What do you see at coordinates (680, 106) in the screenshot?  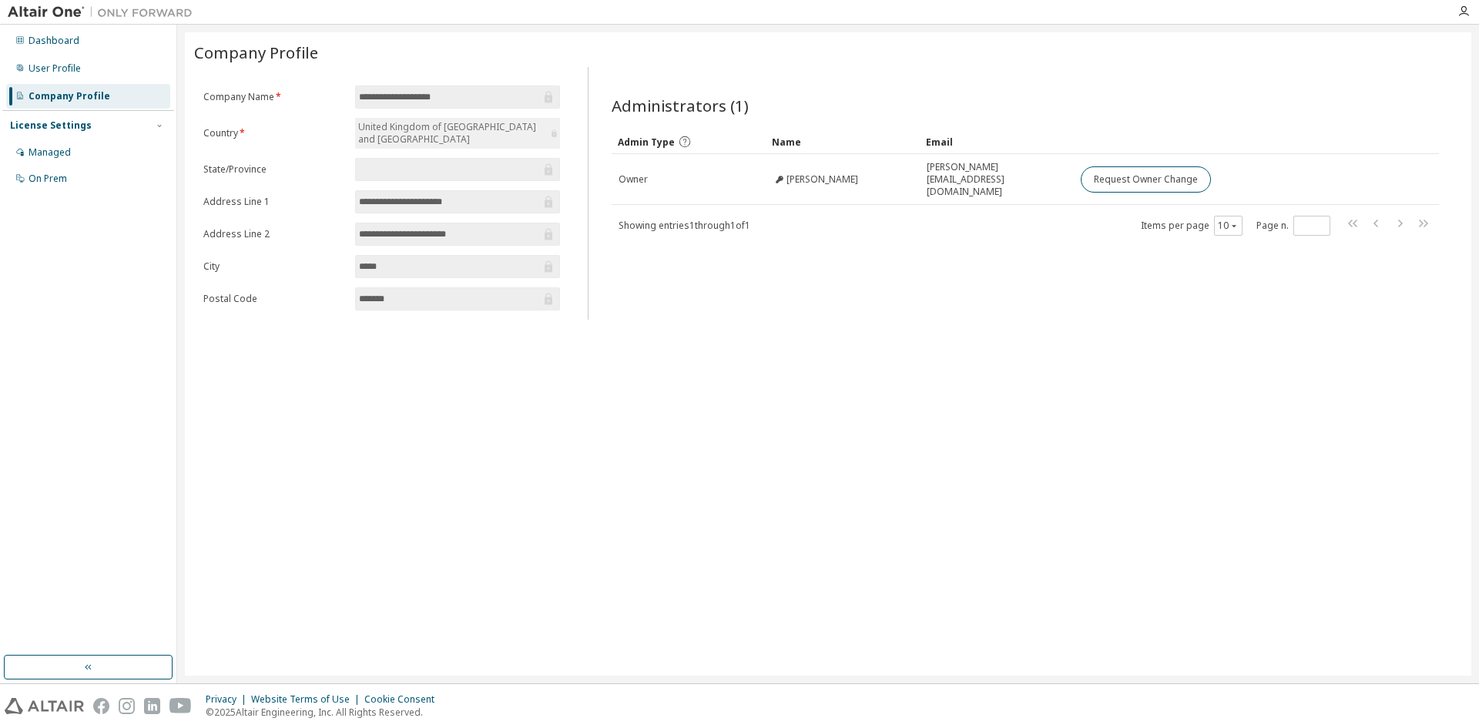 I see `span: Administrators (1)` at bounding box center [680, 106].